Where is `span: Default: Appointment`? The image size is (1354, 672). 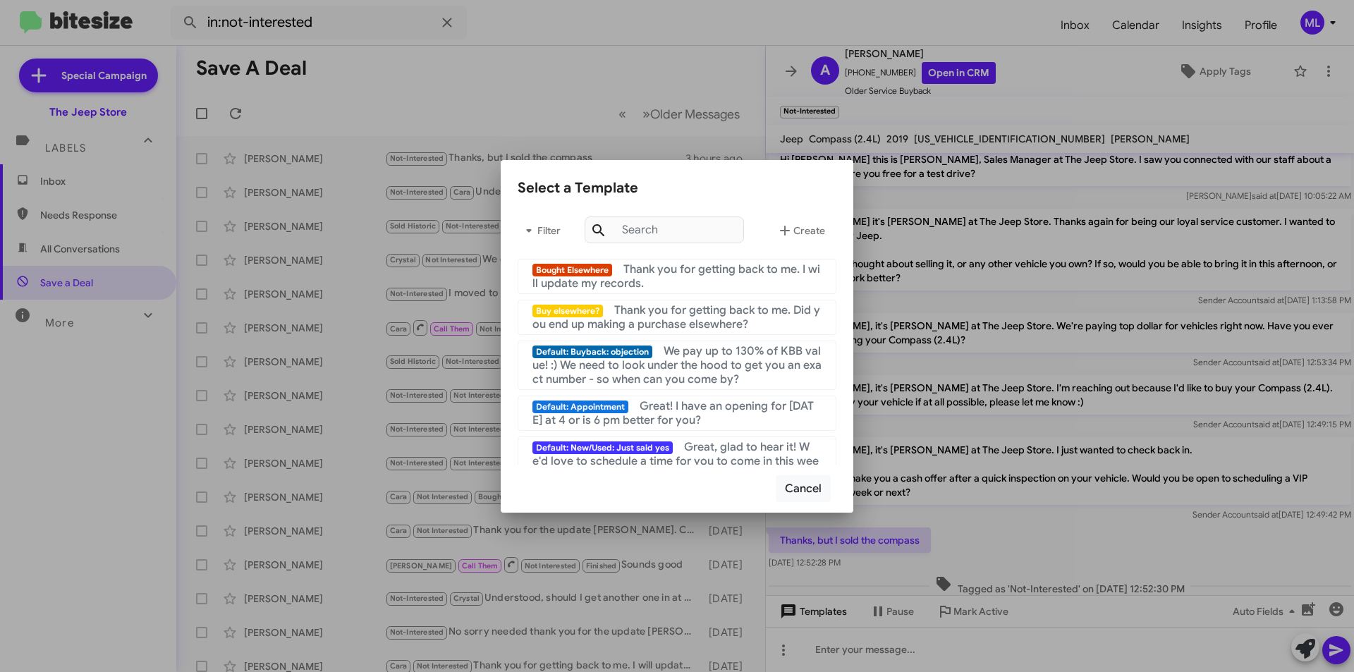
span: Default: Appointment is located at coordinates (580, 407).